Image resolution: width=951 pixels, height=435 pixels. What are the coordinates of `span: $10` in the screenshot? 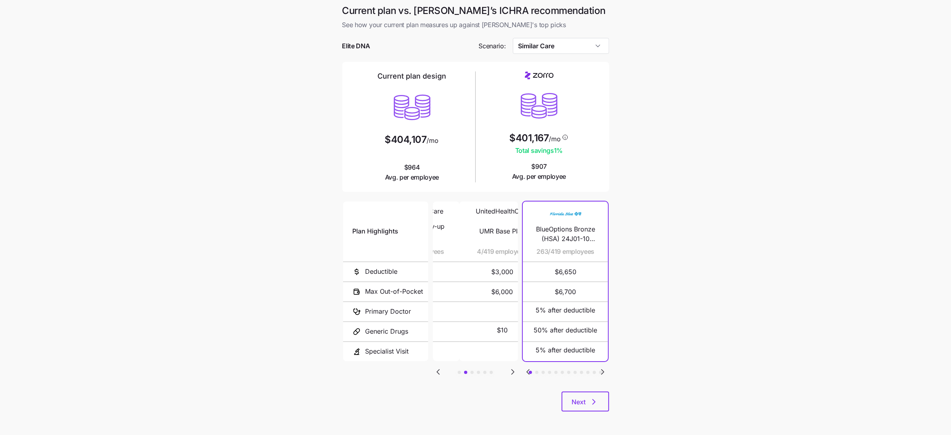 It's located at (502, 330).